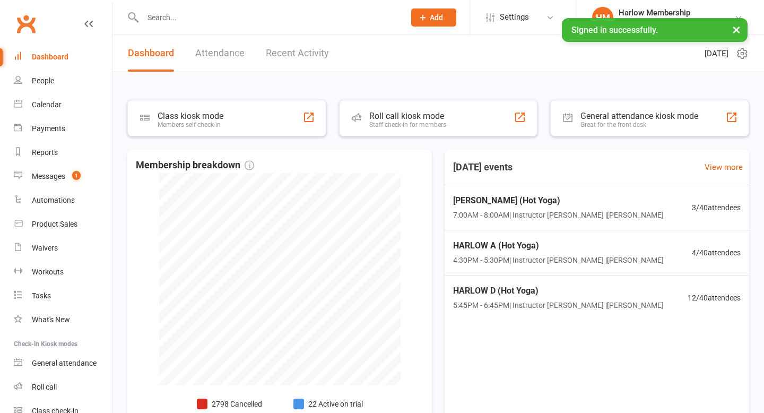 Image resolution: width=764 pixels, height=413 pixels. Describe the element at coordinates (63, 176) in the screenshot. I see `a: Messages 1` at that location.